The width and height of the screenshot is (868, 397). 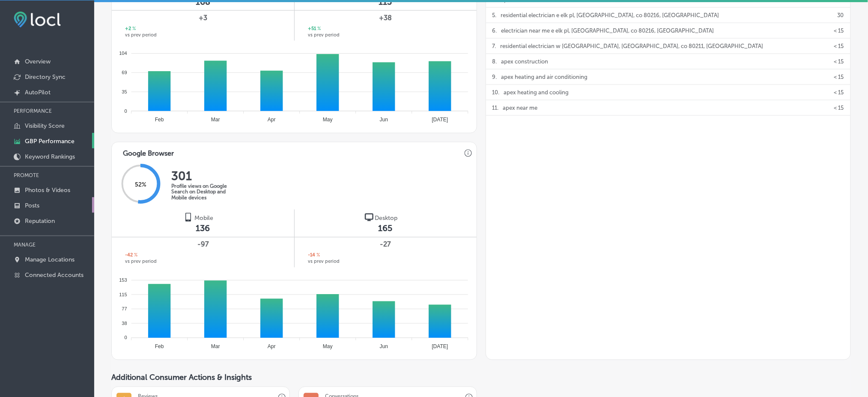 I want to click on span: 52 %, so click(x=140, y=185).